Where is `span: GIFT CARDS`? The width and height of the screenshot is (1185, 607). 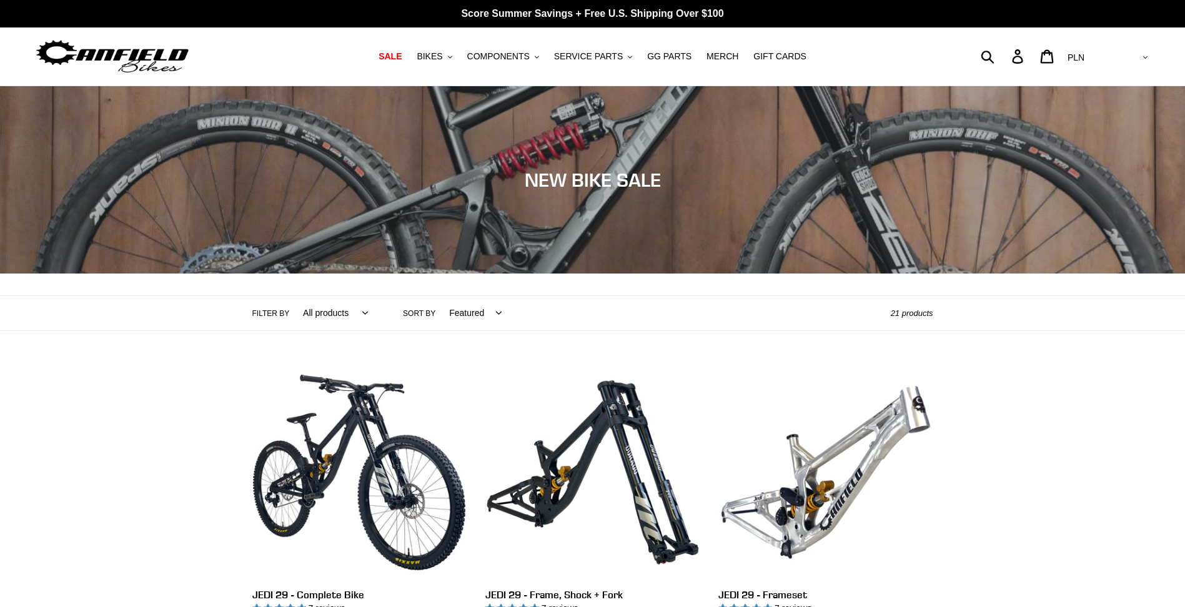 span: GIFT CARDS is located at coordinates (780, 56).